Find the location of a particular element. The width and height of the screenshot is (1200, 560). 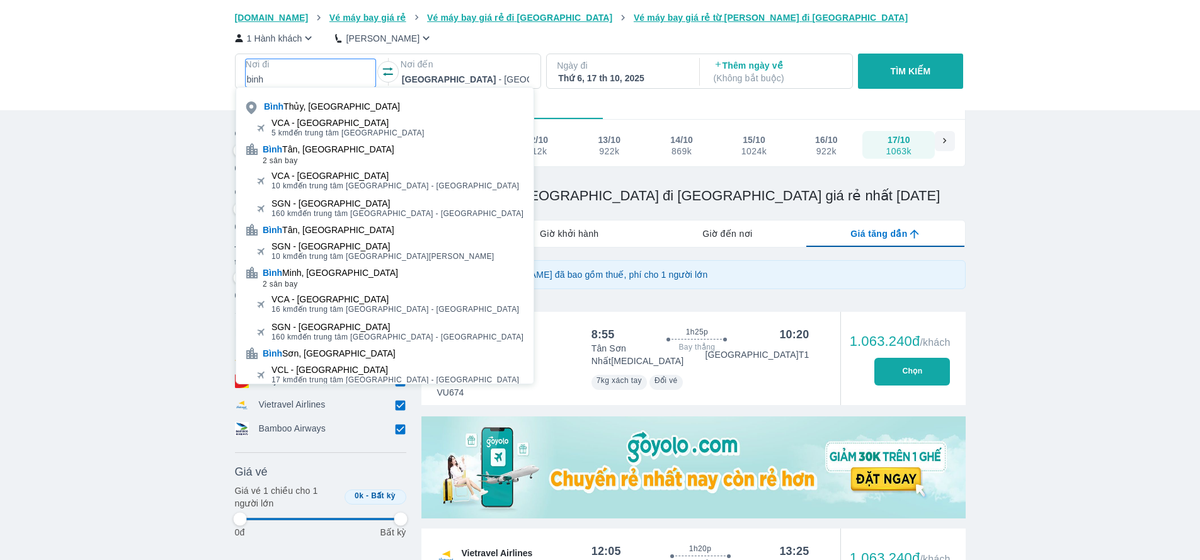

span: 0k is located at coordinates (359, 496).